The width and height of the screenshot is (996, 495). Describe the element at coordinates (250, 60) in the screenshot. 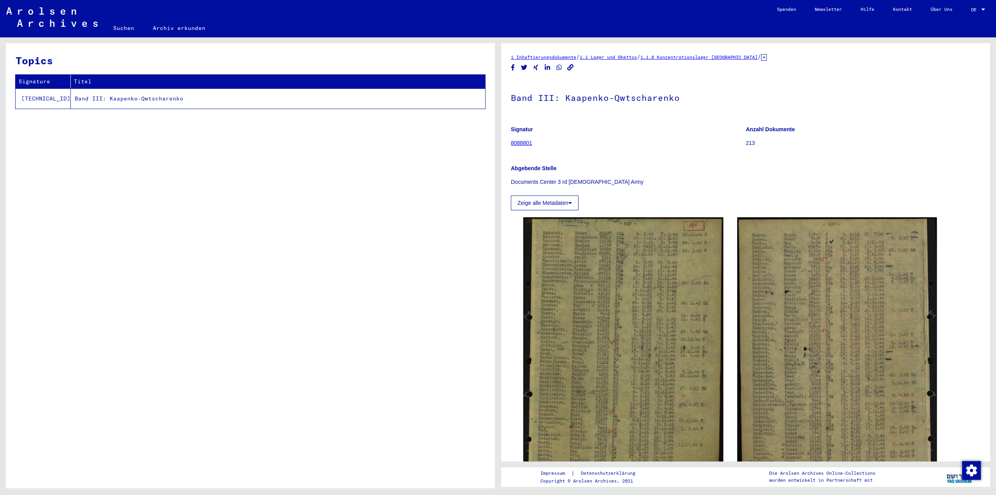

I see `h3: Topics` at that location.